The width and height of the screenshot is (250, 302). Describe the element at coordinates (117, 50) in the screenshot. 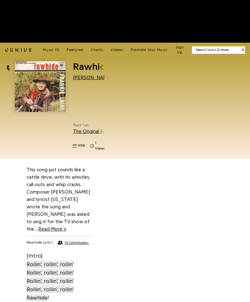

I see `span: Videos` at that location.